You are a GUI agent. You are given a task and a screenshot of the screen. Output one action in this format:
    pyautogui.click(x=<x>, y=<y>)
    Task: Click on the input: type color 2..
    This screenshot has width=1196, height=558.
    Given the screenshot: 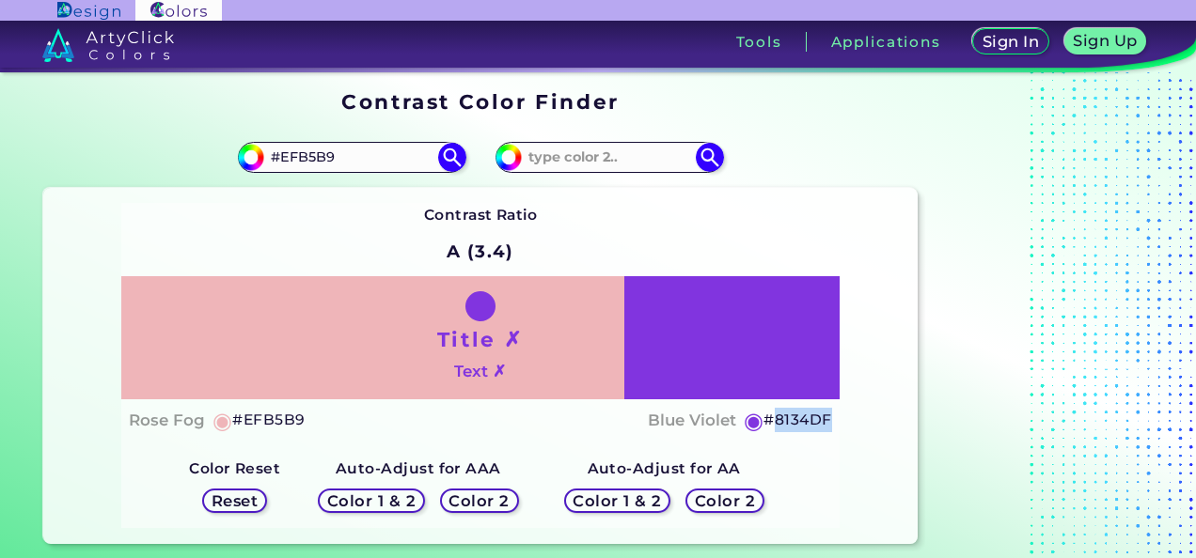 What is the action you would take?
    pyautogui.click(x=609, y=157)
    